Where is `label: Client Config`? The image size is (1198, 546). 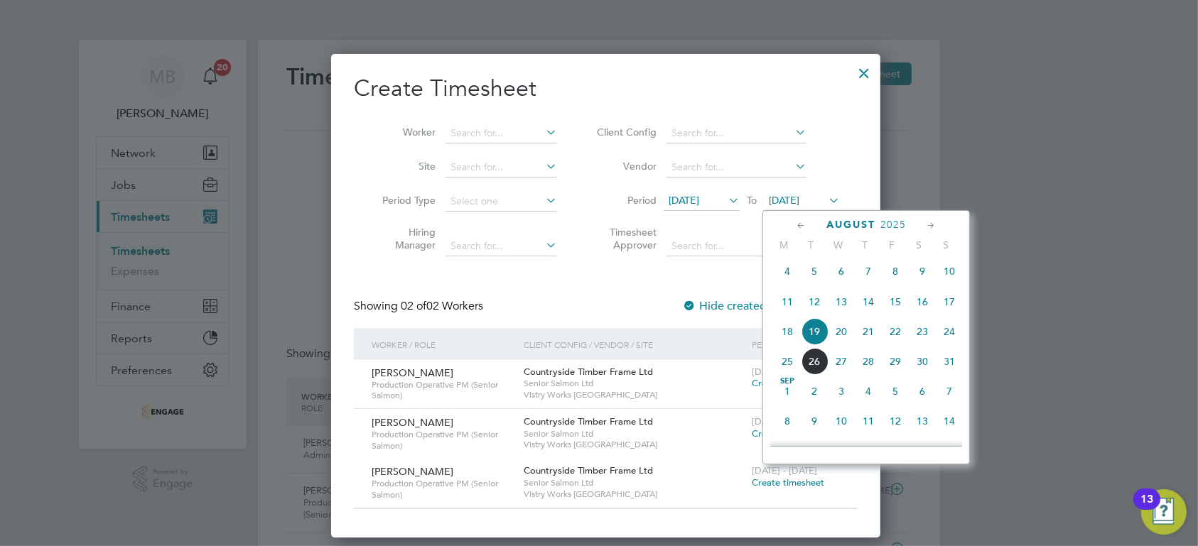
label: Client Config is located at coordinates (624, 132).